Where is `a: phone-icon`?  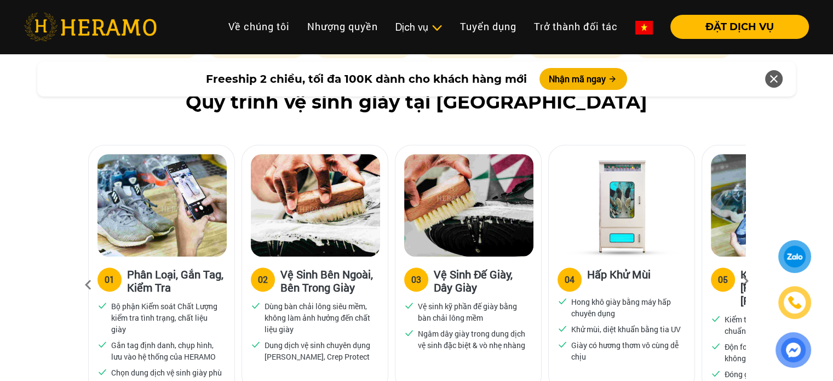
a: phone-icon is located at coordinates (795, 302).